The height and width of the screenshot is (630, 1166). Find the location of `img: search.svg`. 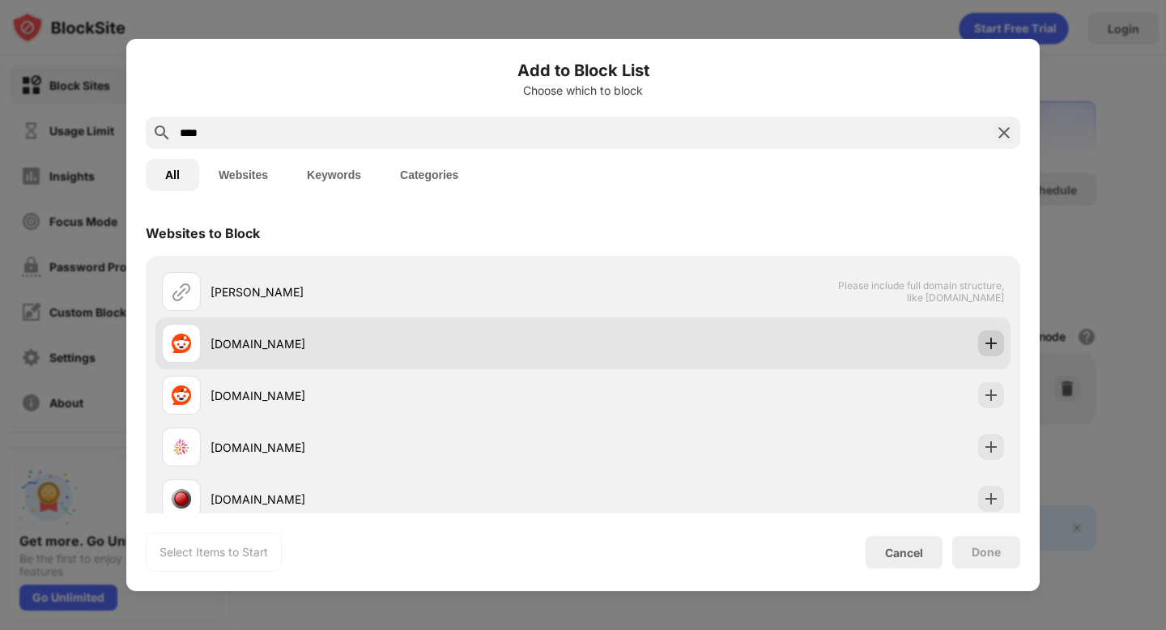

img: search.svg is located at coordinates (162, 133).